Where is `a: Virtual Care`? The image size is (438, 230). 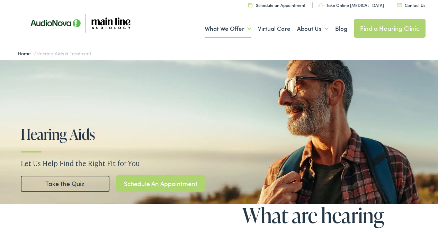
a: Virtual Care is located at coordinates (274, 27).